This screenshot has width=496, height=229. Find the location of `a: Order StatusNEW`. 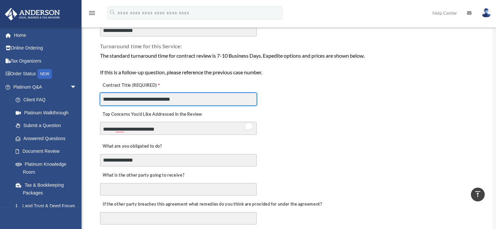

a: Order StatusNEW is located at coordinates (45, 74).